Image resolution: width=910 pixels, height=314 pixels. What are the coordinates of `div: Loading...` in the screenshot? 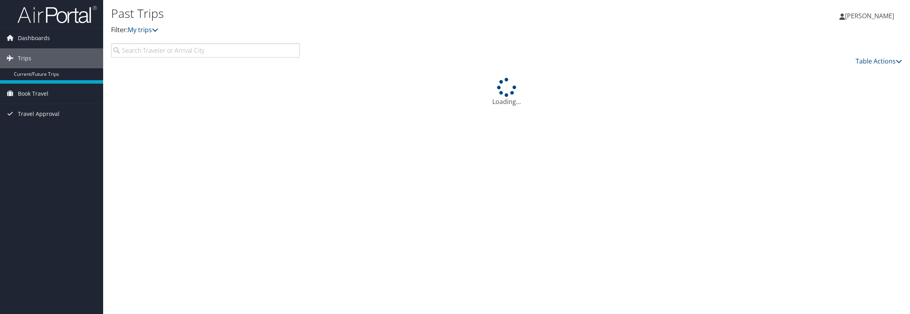 It's located at (507, 92).